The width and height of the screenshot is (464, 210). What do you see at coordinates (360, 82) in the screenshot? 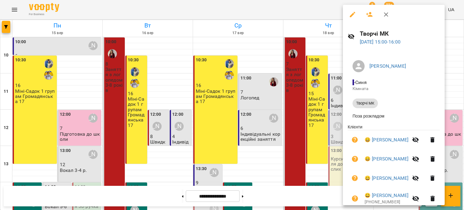
I see `span: - Синя` at bounding box center [360, 82].